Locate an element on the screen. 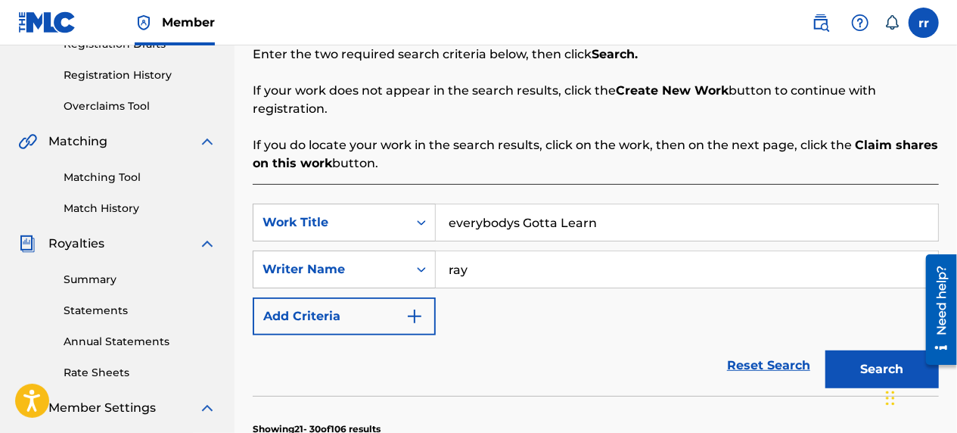 The width and height of the screenshot is (957, 433). span: Member is located at coordinates (188, 22).